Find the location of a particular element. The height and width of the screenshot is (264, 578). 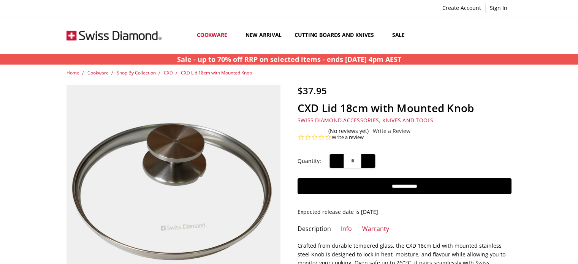

span: Cookware is located at coordinates (98, 73).